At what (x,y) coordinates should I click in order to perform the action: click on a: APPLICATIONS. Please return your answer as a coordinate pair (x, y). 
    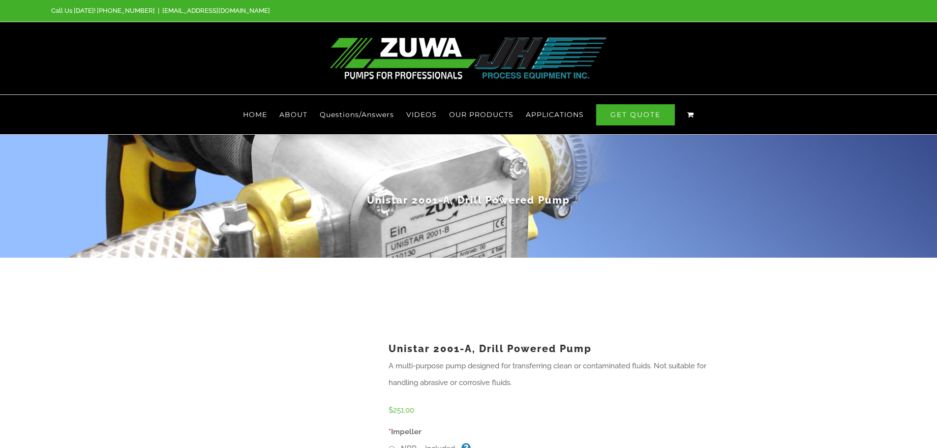
    Looking at the image, I should click on (555, 115).